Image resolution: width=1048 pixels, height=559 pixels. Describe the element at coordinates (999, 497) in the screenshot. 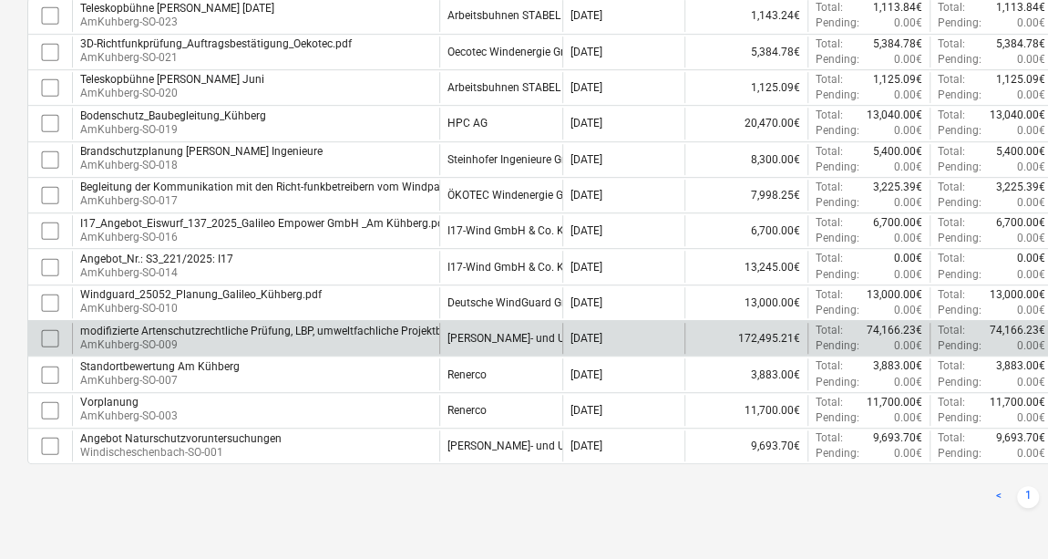

I see `a: Previous page` at that location.